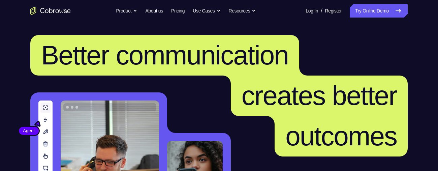 This screenshot has width=438, height=171. I want to click on button: Product, so click(127, 11).